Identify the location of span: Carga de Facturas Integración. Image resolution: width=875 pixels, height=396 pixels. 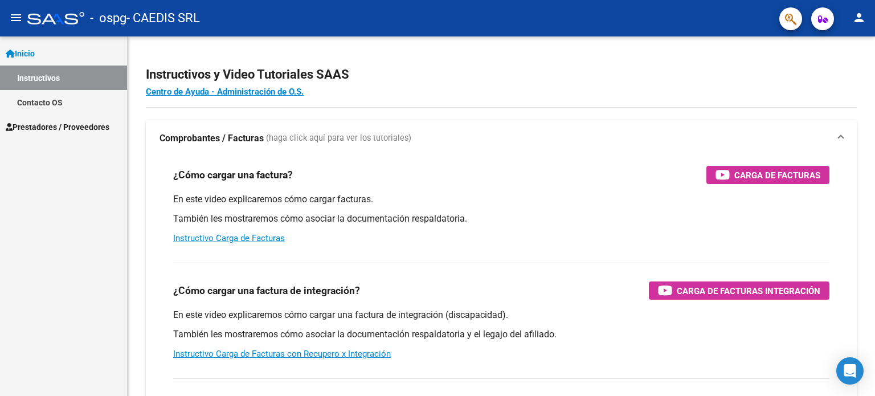
(749, 291).